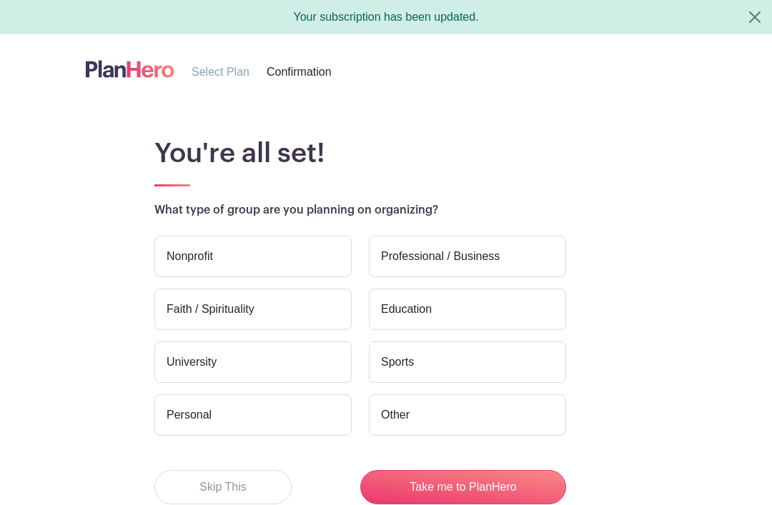 This screenshot has width=772, height=505. What do you see at coordinates (130, 69) in the screenshot?
I see `img: logo-507f7623f17ff9eddc593b1ce0a138ce2505c220e1c5a4e2b4648c50719b7d32.svg` at bounding box center [130, 69].